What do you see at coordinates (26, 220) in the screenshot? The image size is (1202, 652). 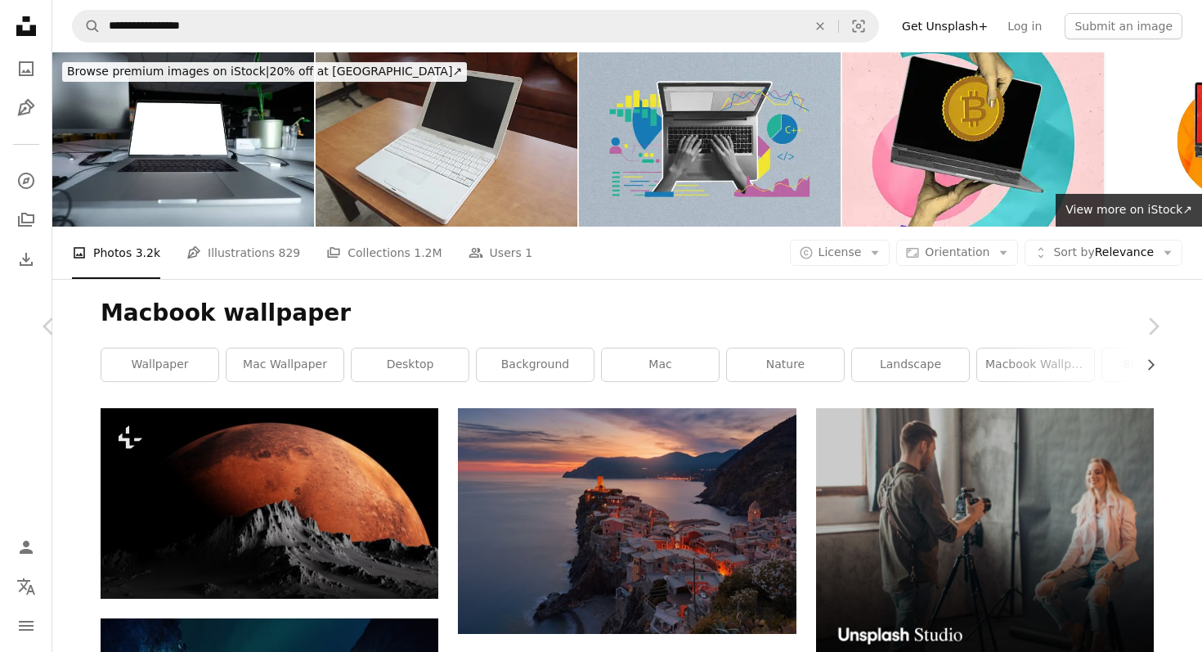 I see `a: Collections` at bounding box center [26, 220].